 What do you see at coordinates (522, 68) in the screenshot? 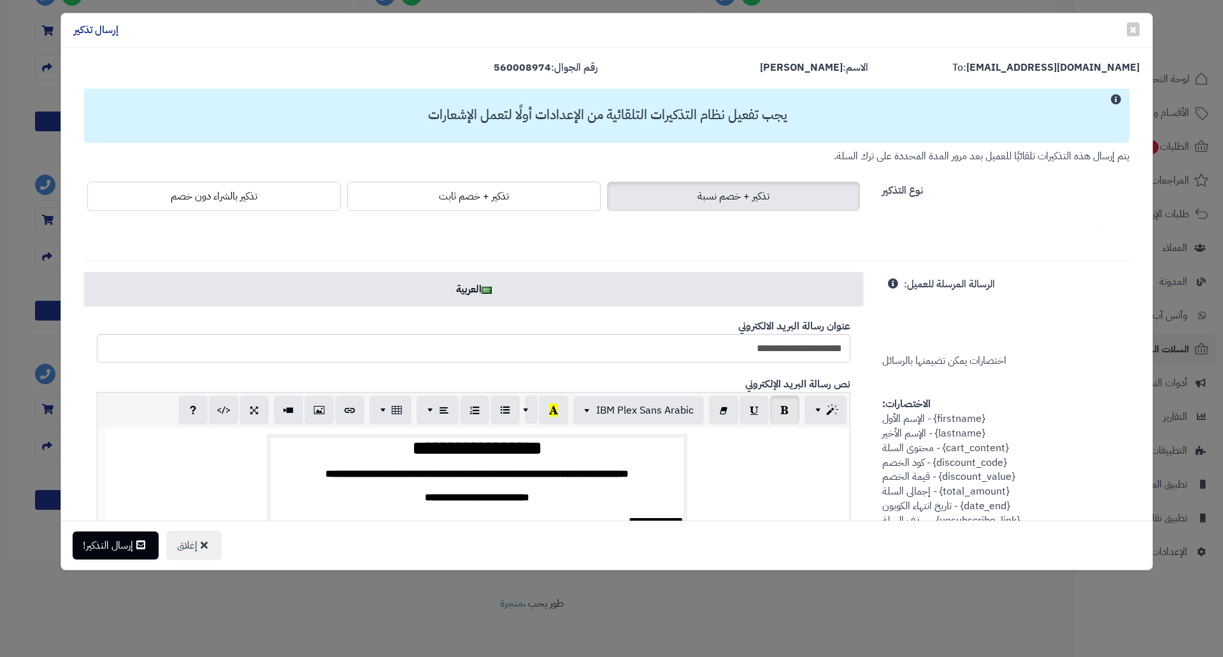
I see `strong: 560008974` at bounding box center [522, 68].